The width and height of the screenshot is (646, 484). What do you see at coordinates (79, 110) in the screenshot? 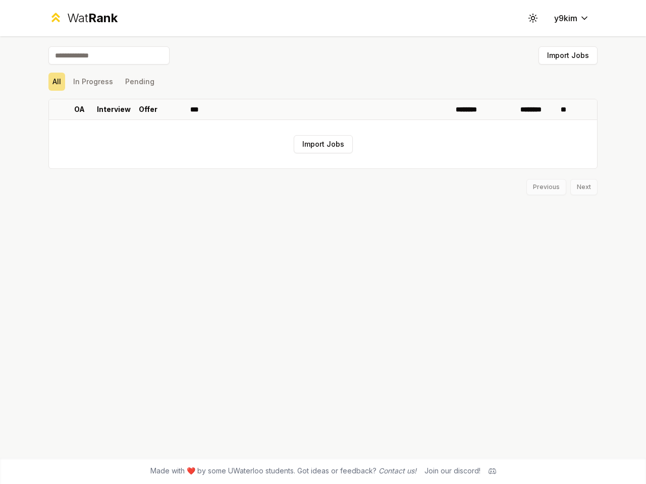
I see `p: OA` at bounding box center [79, 110].